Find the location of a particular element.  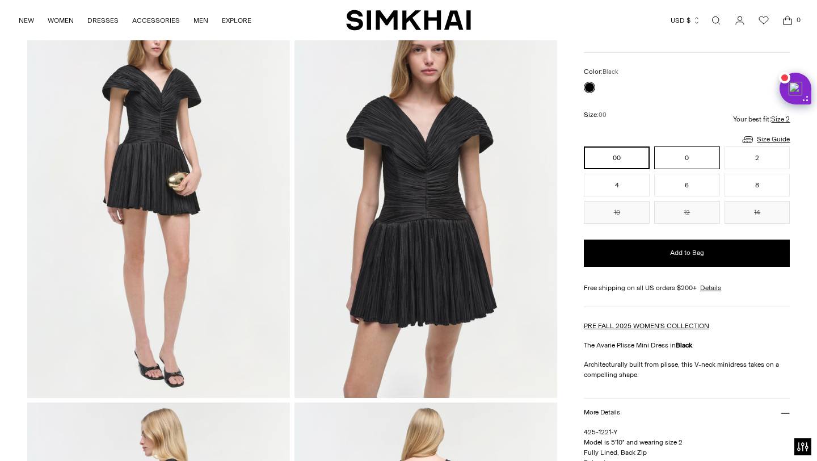

span: Add to Bag is located at coordinates (687, 252).